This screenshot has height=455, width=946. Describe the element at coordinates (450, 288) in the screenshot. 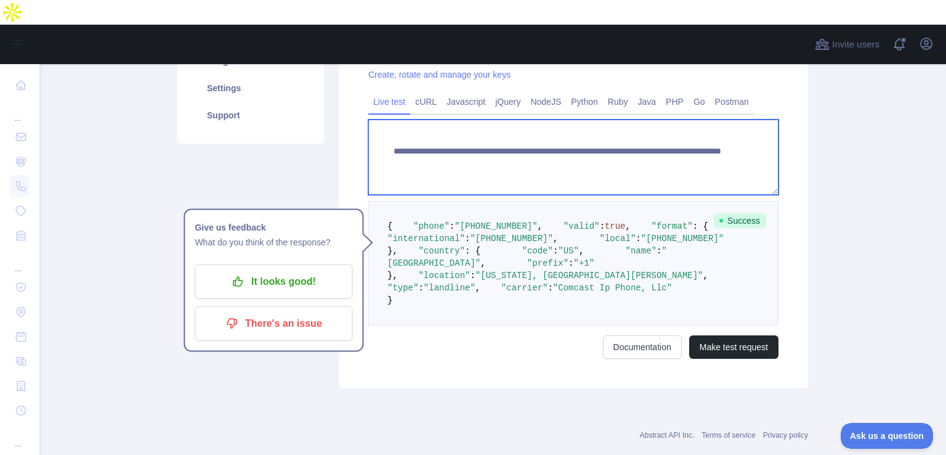

I see `span: "landline"` at that location.